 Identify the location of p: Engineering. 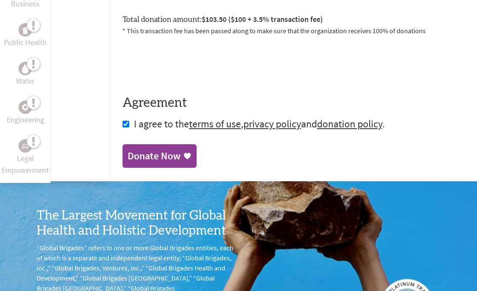
(25, 120).